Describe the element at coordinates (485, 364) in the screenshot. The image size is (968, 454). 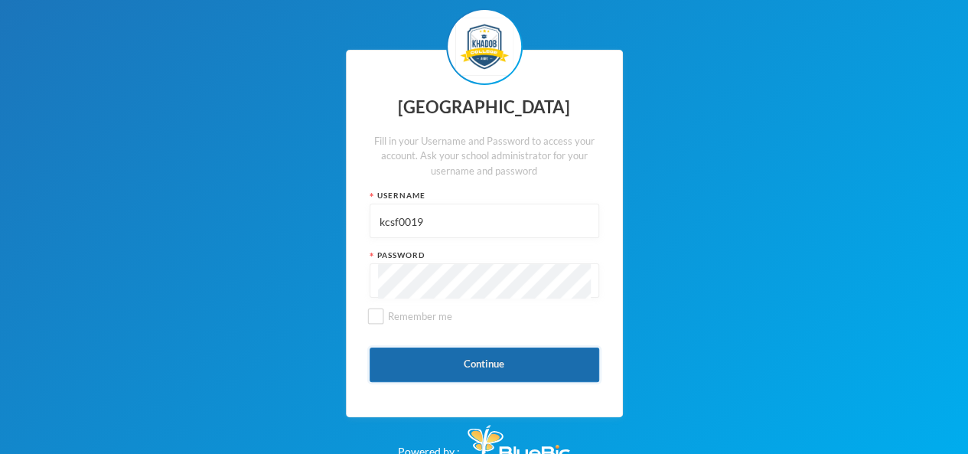
I see `button: Continue` at that location.